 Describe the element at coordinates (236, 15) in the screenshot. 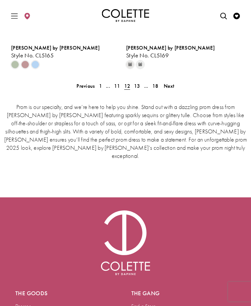

I see `a: Visit Wishlist Page` at that location.